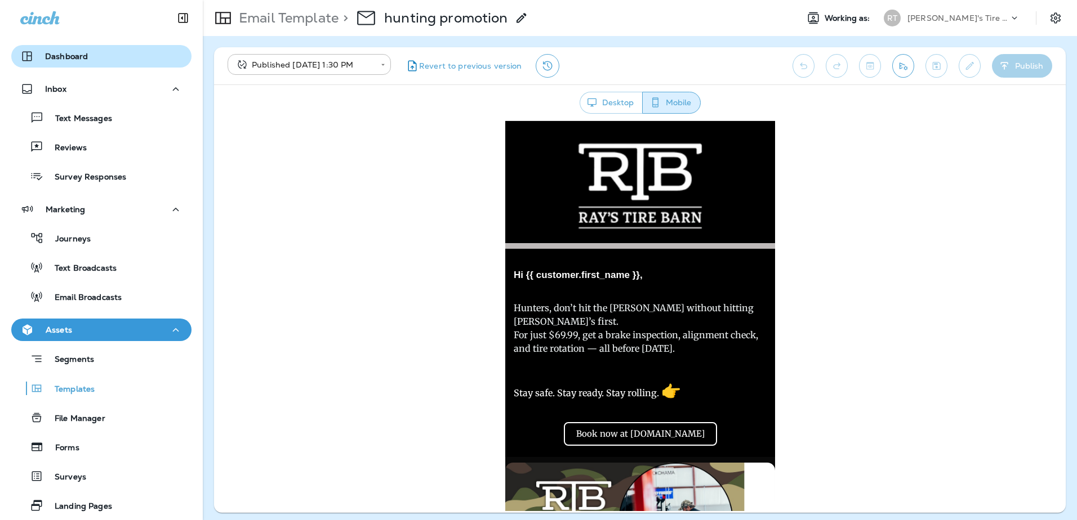 This screenshot has height=520, width=1077. I want to click on p: Journeys, so click(67, 239).